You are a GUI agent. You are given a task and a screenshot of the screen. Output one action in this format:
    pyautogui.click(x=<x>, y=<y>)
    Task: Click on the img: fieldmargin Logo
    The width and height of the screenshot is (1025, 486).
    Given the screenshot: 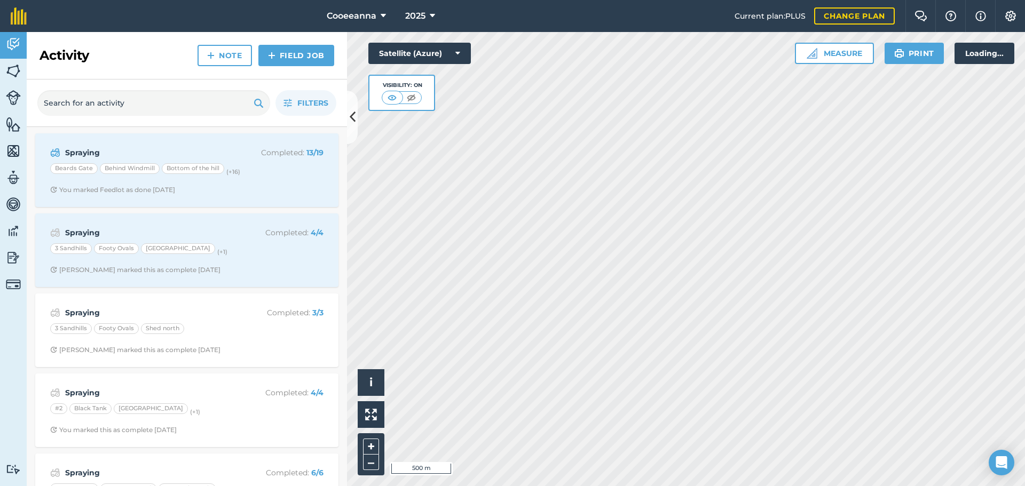 What is the action you would take?
    pyautogui.click(x=19, y=16)
    